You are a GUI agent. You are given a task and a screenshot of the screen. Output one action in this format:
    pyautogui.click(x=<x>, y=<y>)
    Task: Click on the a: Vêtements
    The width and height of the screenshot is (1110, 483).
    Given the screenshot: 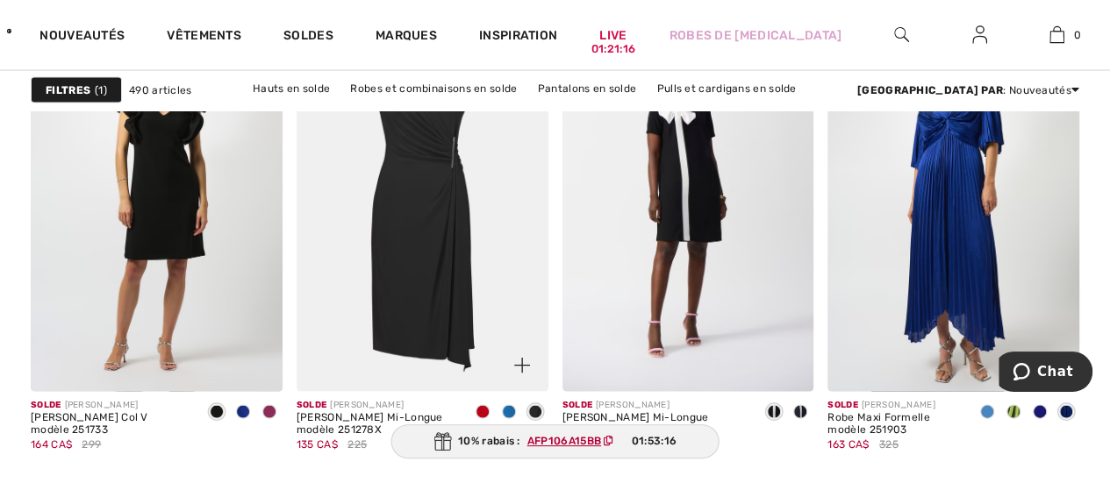 What is the action you would take?
    pyautogui.click(x=203, y=37)
    